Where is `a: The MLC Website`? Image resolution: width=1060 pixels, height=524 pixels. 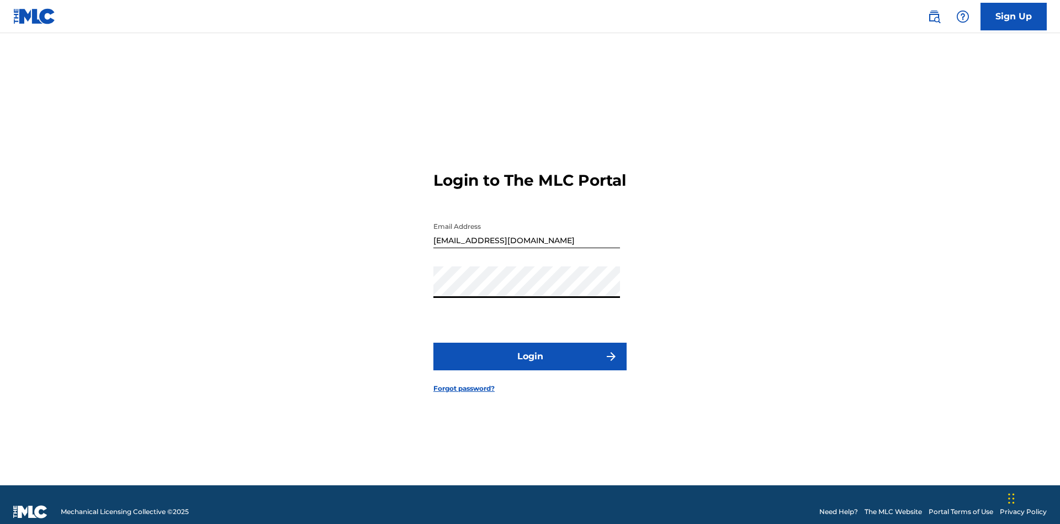 a: The MLC Website is located at coordinates (894, 511).